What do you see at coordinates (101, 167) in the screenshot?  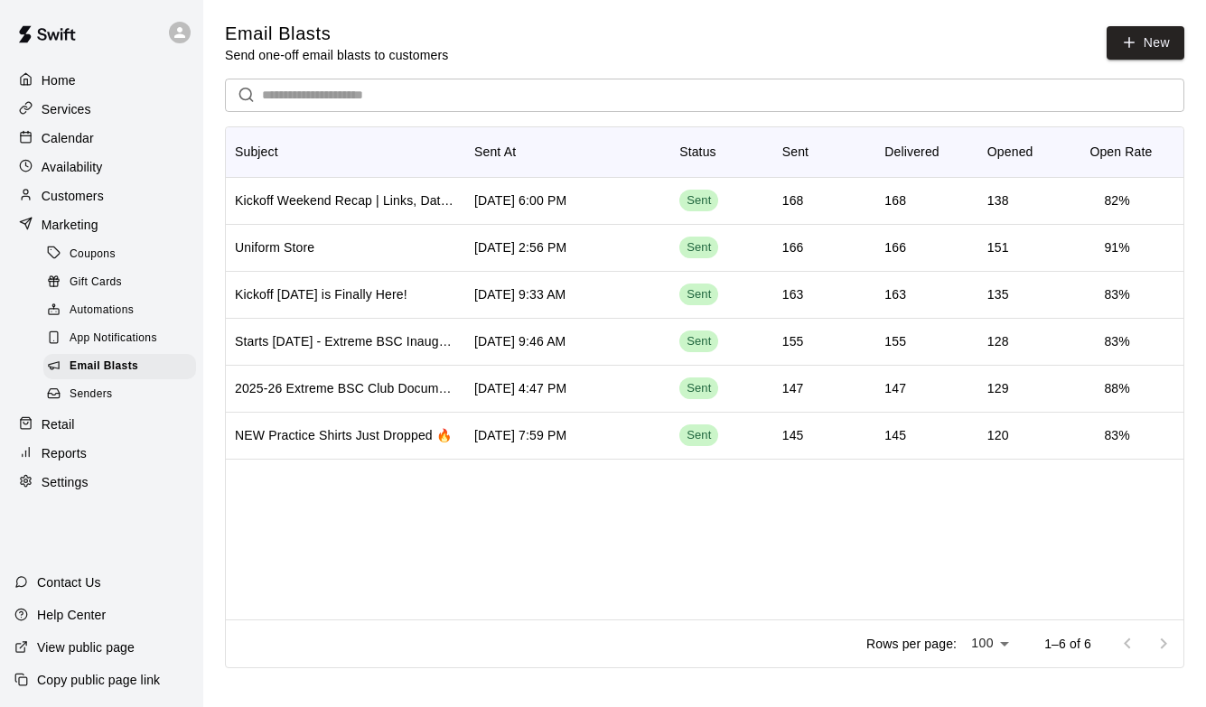 I see `a: Availability` at bounding box center [101, 167].